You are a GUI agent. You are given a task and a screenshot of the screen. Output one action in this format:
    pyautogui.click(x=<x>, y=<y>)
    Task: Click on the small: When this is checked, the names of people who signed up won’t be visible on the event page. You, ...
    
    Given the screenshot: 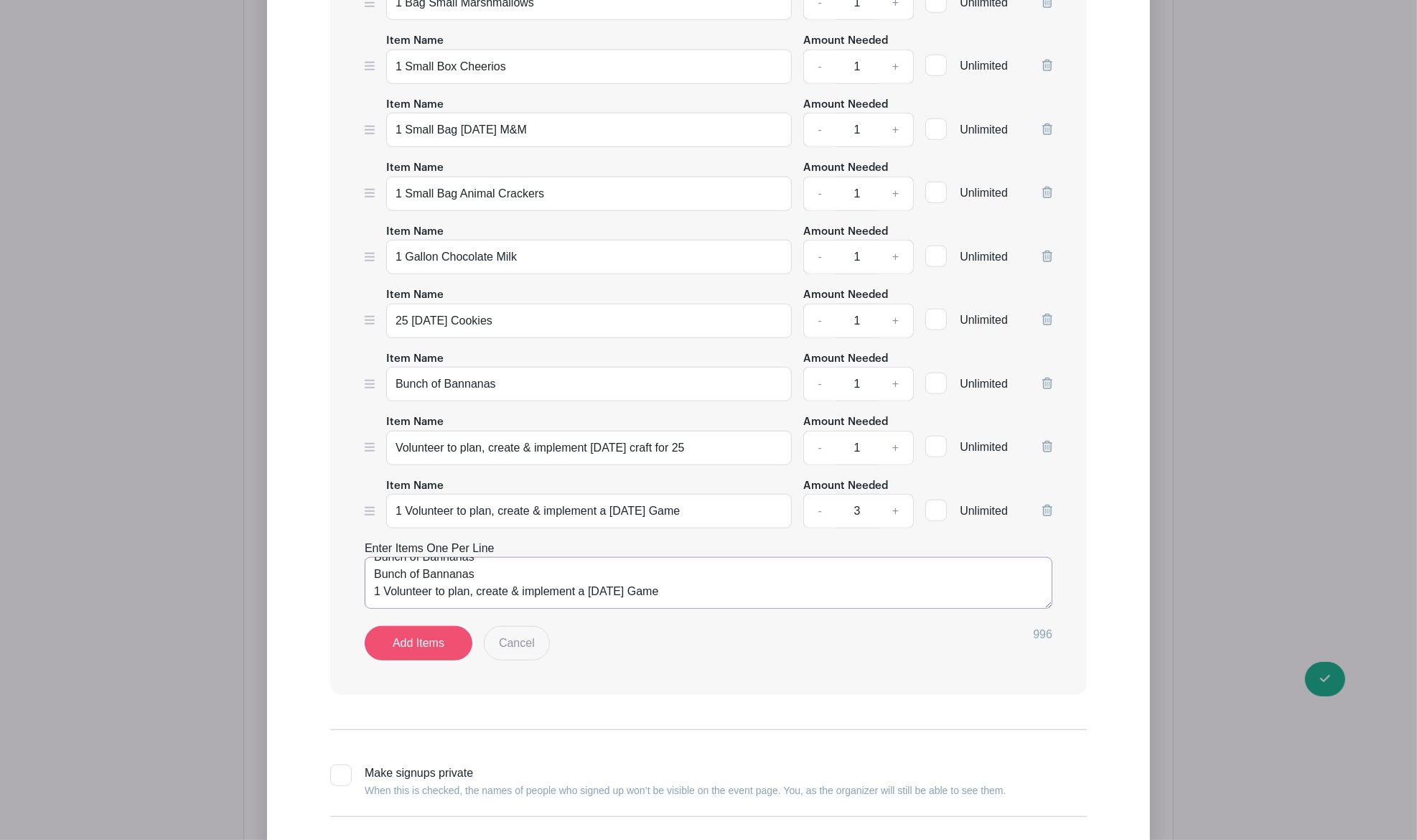 What is the action you would take?
    pyautogui.click(x=685, y=791)
    